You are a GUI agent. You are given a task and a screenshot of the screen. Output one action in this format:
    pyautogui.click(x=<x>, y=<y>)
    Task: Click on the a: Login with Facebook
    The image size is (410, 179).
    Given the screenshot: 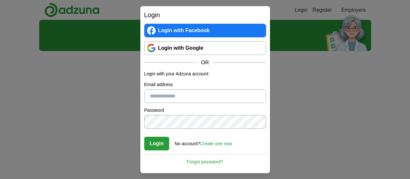 What is the action you would take?
    pyautogui.click(x=205, y=30)
    